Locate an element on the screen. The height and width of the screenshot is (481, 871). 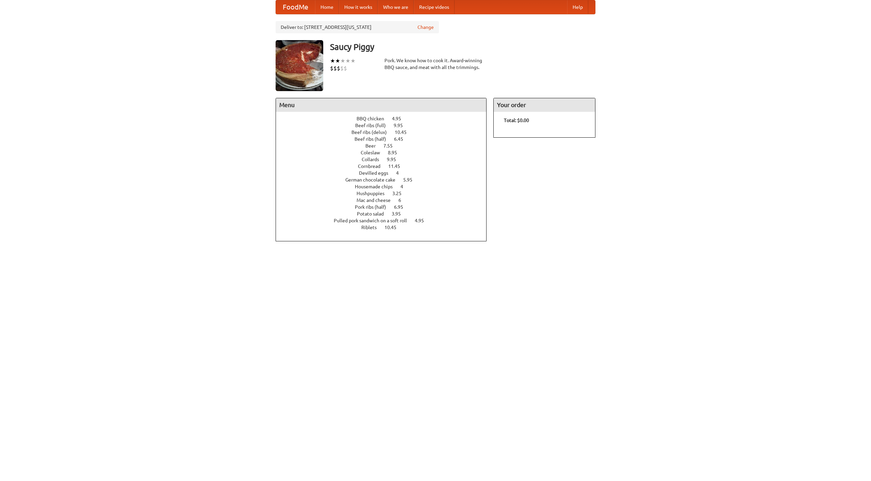
span: Riblets is located at coordinates (372, 228).